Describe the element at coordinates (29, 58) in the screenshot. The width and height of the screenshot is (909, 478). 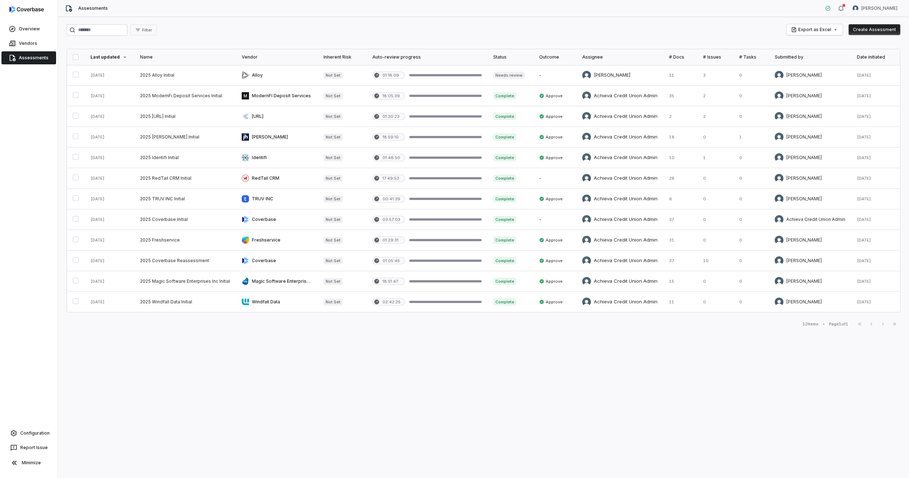
I see `a: Assessments` at that location.